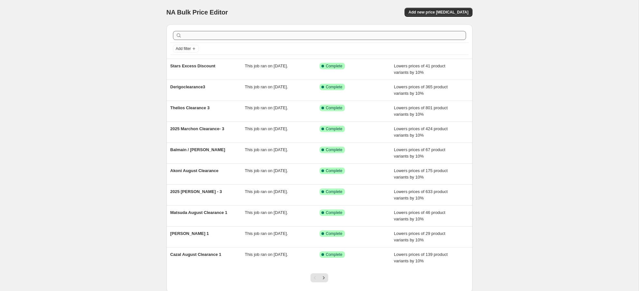 The width and height of the screenshot is (639, 291). Describe the element at coordinates (421, 257) in the screenshot. I see `span: Lowers prices of 139 product variants by 10%` at that location.